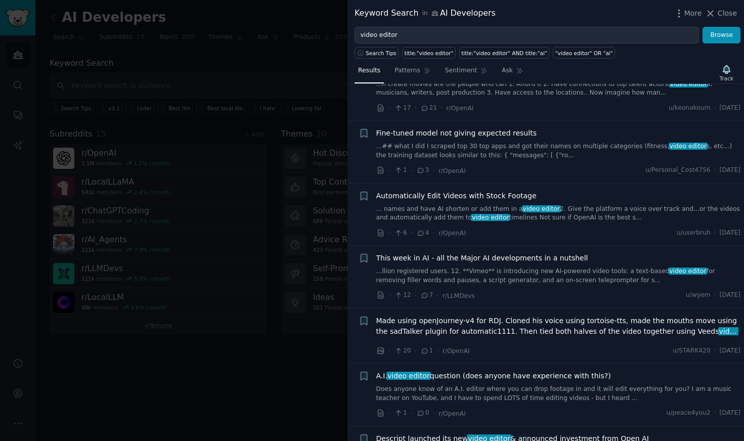  I want to click on div: "video editor" OR "ai", so click(584, 53).